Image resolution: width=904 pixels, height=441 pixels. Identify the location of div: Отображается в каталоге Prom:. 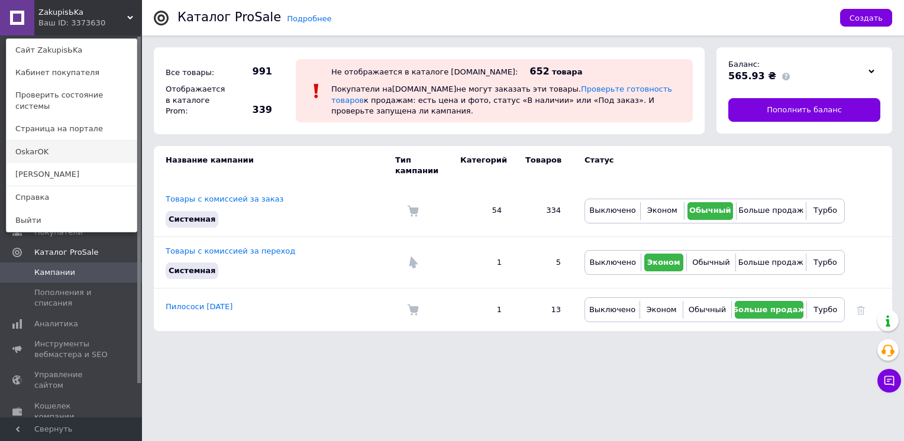
(195, 100).